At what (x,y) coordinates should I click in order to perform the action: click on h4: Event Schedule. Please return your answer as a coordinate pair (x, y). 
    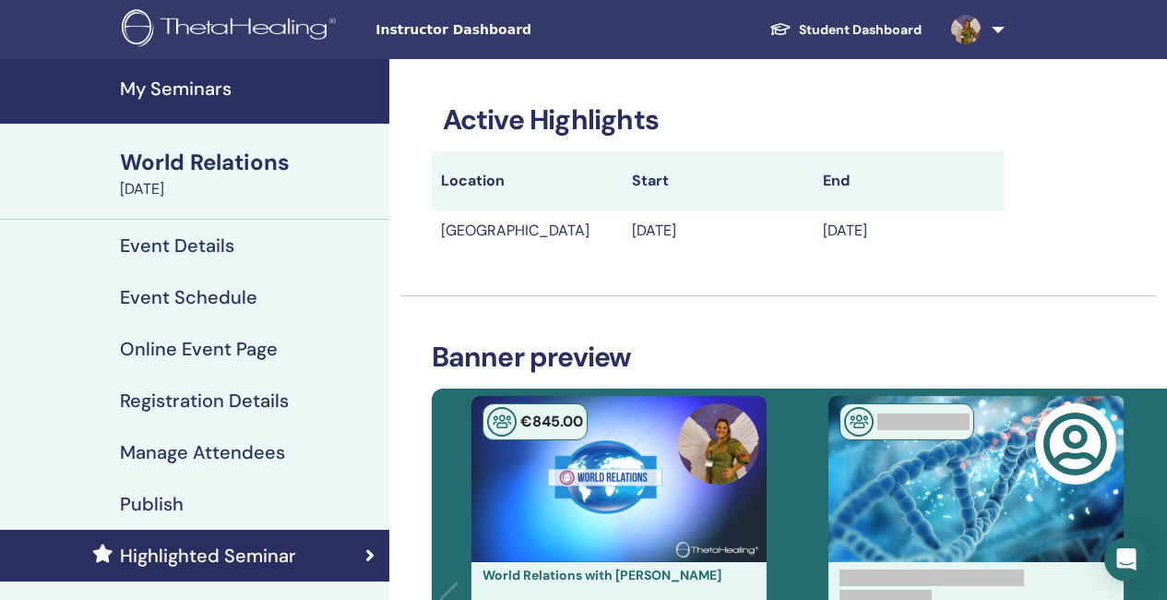
    Looking at the image, I should click on (188, 297).